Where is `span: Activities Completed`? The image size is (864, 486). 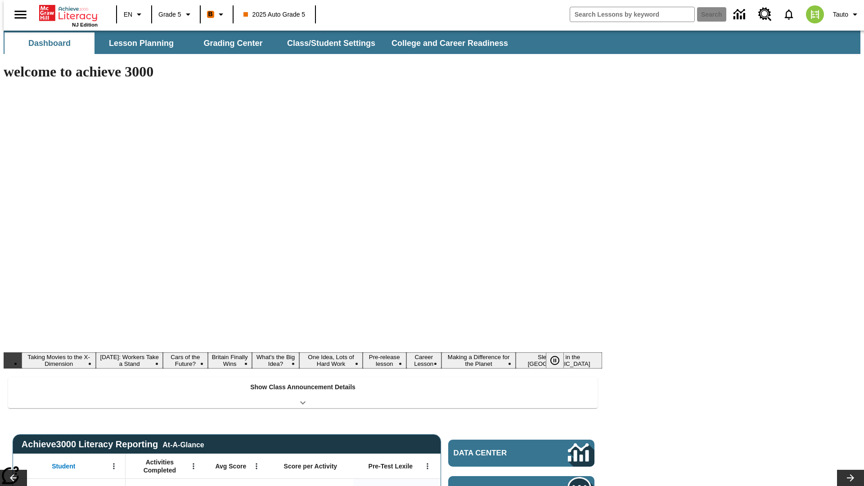 span: Activities Completed is located at coordinates (160, 466).